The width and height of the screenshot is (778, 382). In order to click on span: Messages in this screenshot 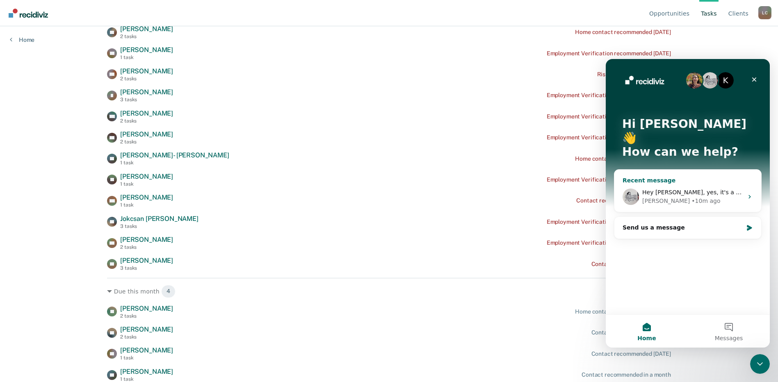, I will do `click(123, 279)`.